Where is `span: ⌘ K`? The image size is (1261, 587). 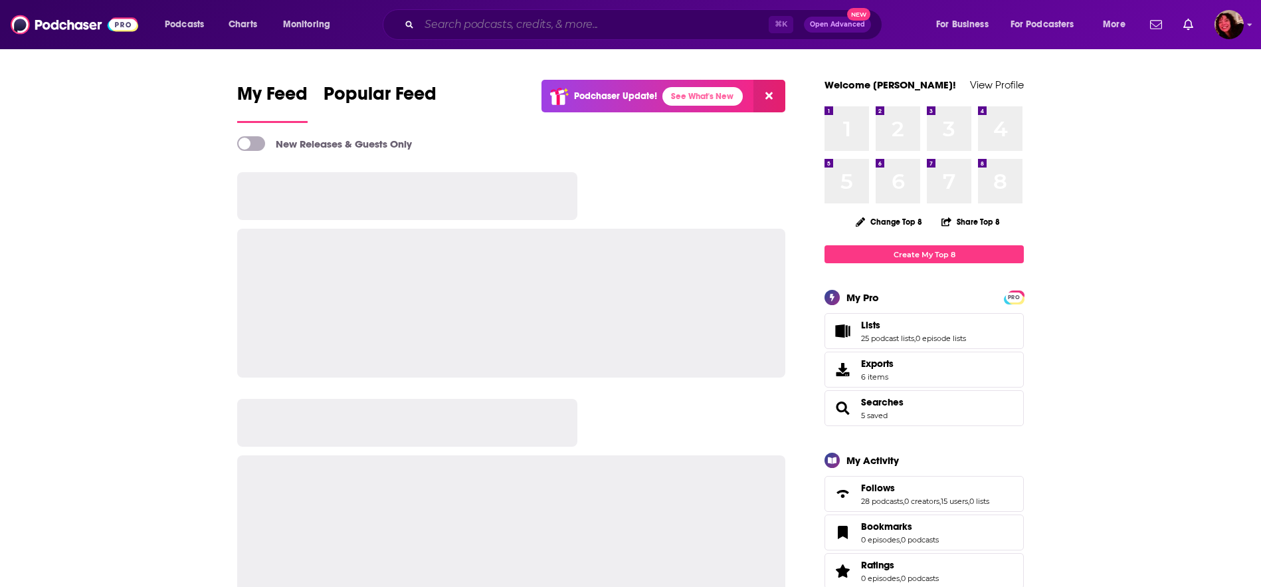 span: ⌘ K is located at coordinates (781, 25).